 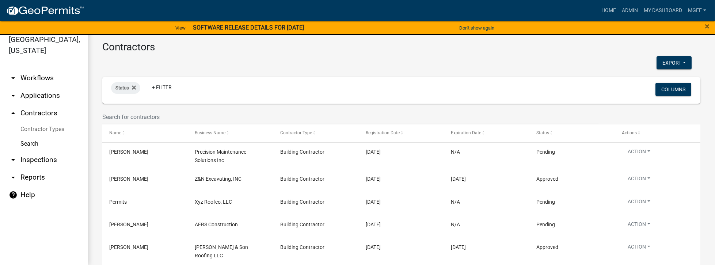 What do you see at coordinates (13, 195) in the screenshot?
I see `i: help` at bounding box center [13, 195].